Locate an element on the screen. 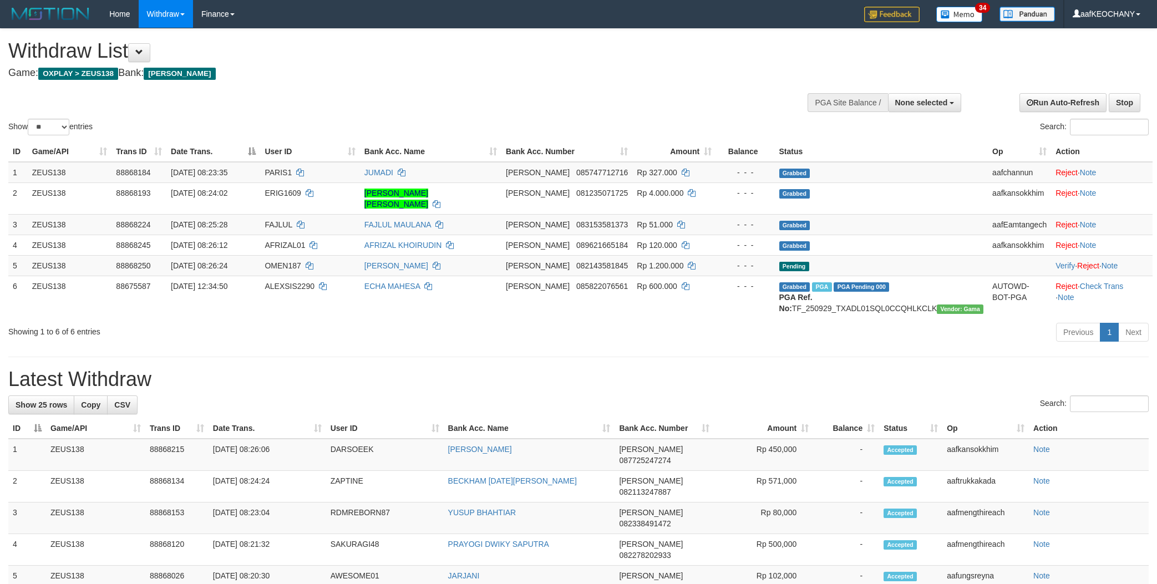 This screenshot has width=1157, height=584. a: Previous is located at coordinates (1078, 332).